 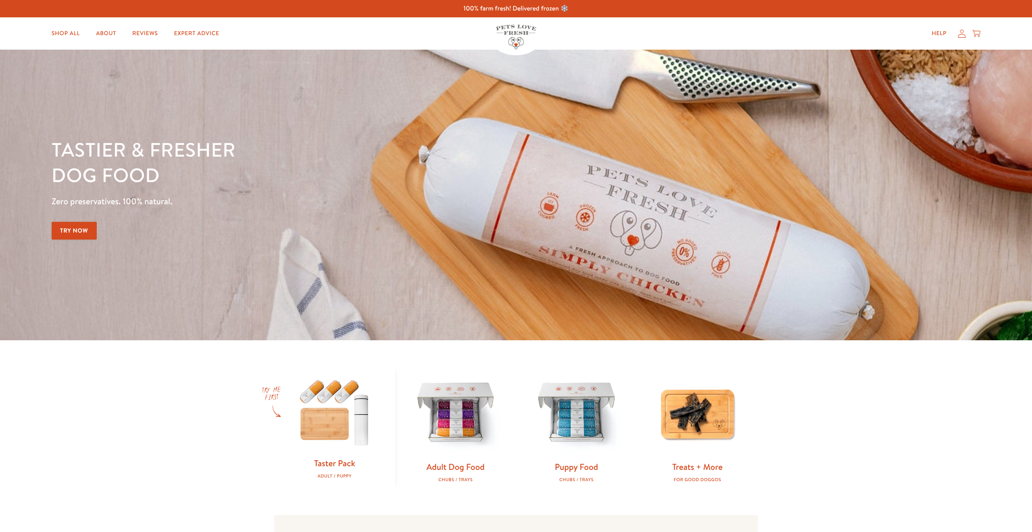 What do you see at coordinates (145, 33) in the screenshot?
I see `a: Reviews` at bounding box center [145, 33].